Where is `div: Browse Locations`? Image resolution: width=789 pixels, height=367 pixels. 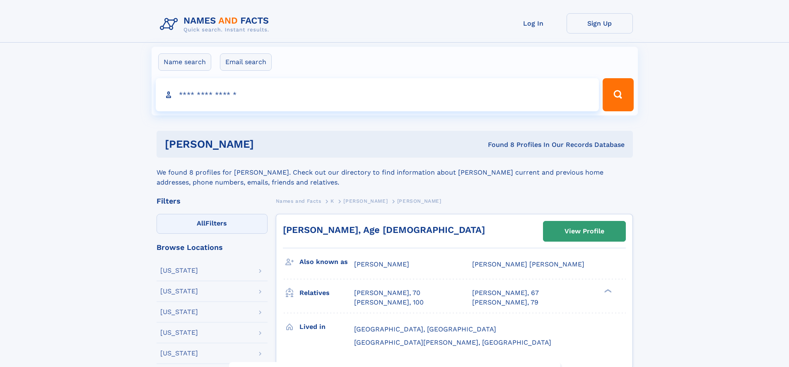
div: Browse Locations is located at coordinates (212, 248).